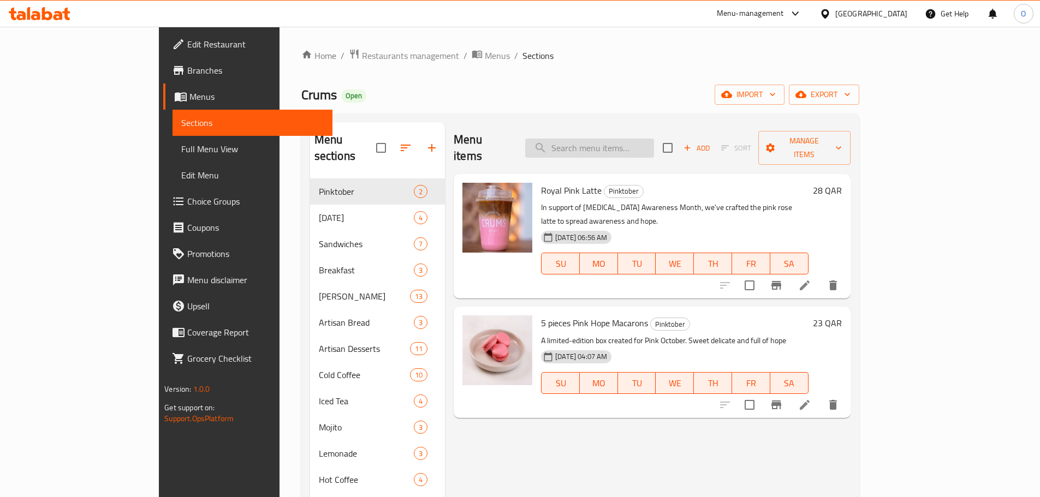 Image resolution: width=1040 pixels, height=497 pixels. Describe the element at coordinates (354, 96) in the screenshot. I see `span: Open` at that location.